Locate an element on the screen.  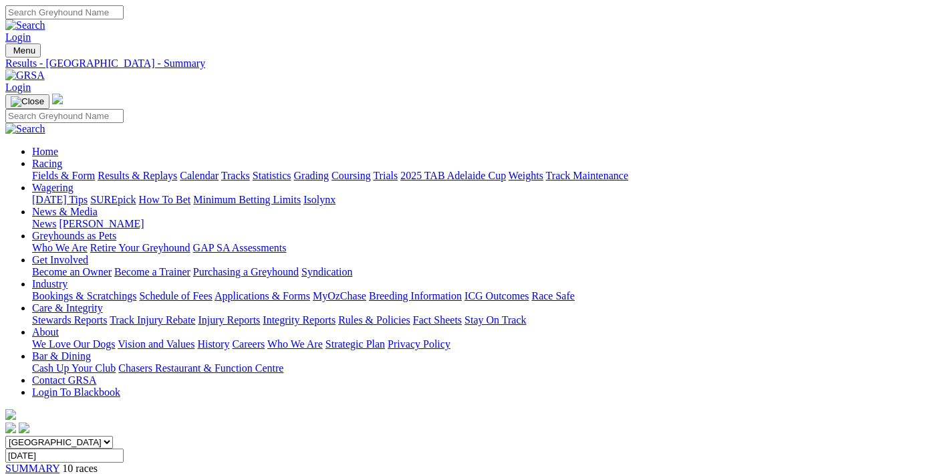
a: Schedule of Fees is located at coordinates (175, 295).